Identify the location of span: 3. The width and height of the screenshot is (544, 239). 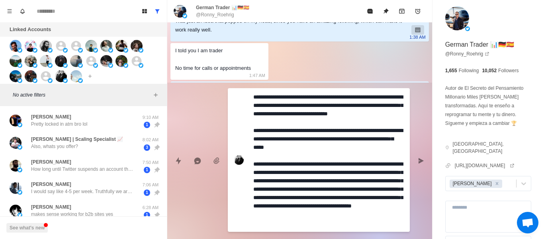
(147, 147).